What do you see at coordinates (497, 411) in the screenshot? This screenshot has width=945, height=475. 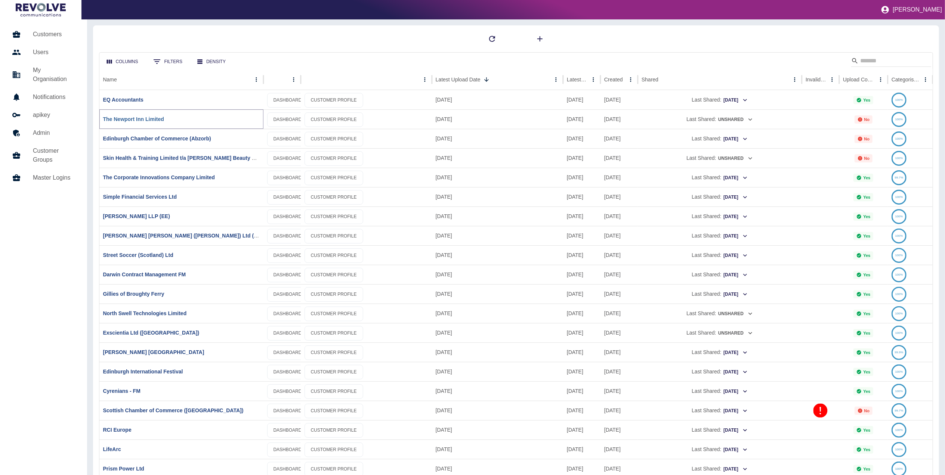 I see `div: 12 Sep 2025` at bounding box center [497, 411].